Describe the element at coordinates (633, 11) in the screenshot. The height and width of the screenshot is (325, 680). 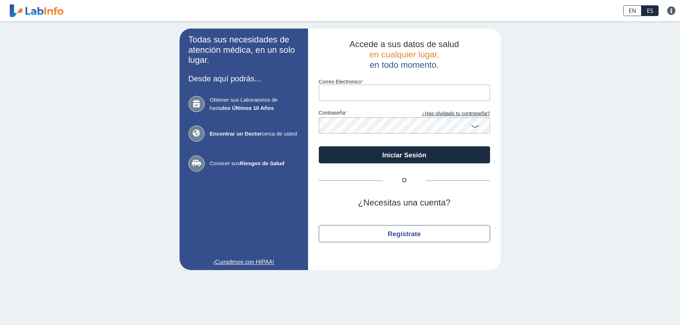
I see `a: EN` at that location.